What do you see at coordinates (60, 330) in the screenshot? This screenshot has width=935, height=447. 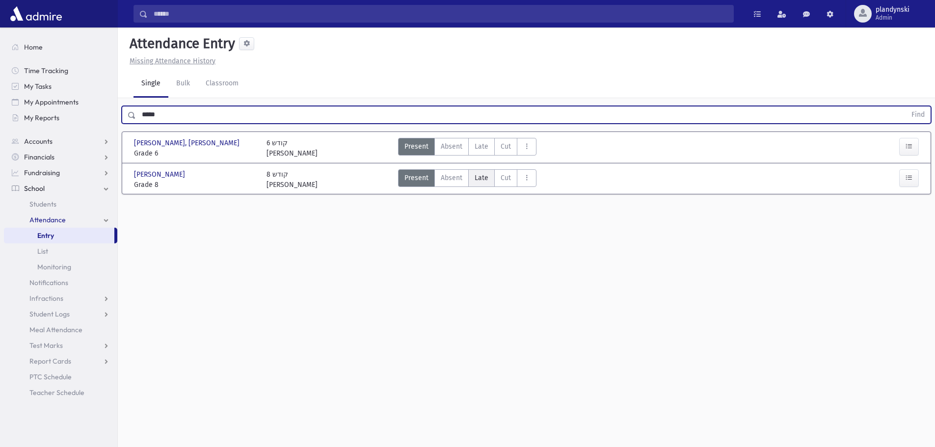 I see `a: Meal Attendance` at bounding box center [60, 330].